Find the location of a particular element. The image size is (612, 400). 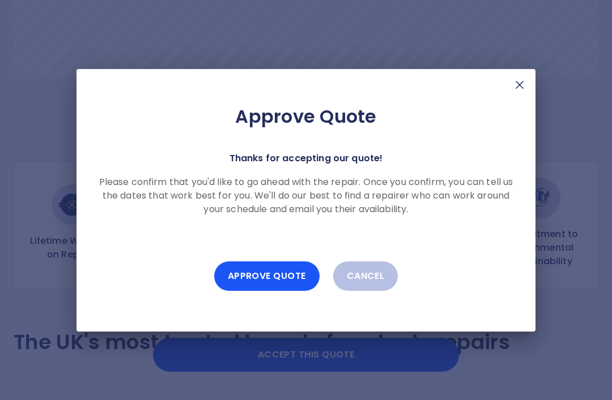

button: Approve Quote is located at coordinates (267, 276).